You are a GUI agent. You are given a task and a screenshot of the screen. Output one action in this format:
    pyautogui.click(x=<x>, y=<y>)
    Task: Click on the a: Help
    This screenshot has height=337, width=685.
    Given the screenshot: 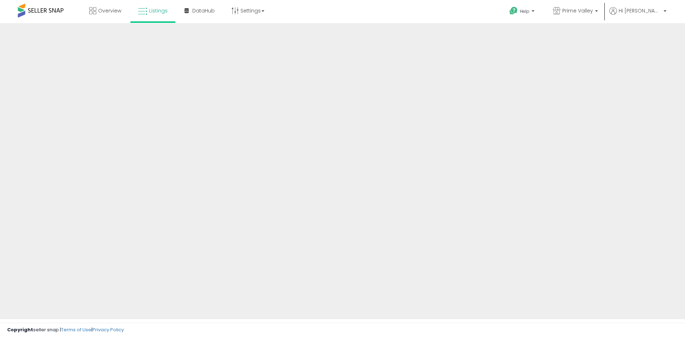 What is the action you would take?
    pyautogui.click(x=522, y=12)
    